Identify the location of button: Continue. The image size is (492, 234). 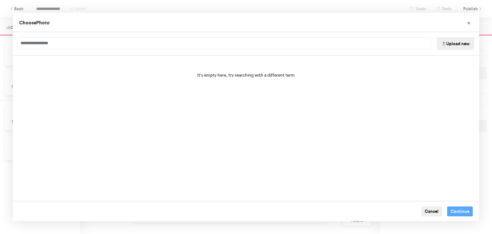
(460, 211).